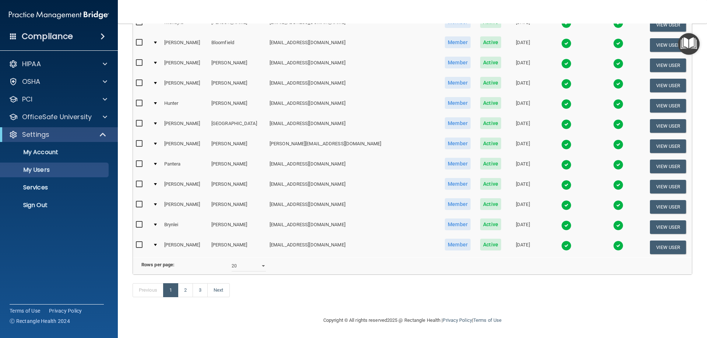 Image resolution: width=707 pixels, height=338 pixels. Describe the element at coordinates (185, 25) in the screenshot. I see `td: Mickayla` at that location.